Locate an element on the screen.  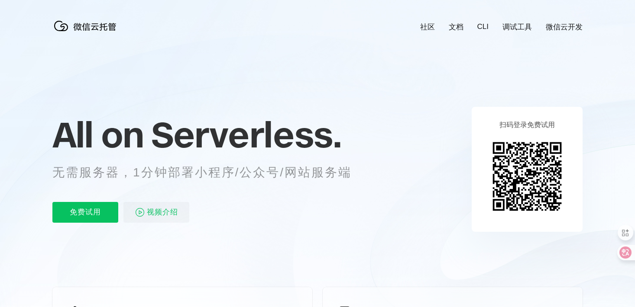
a: 文档 is located at coordinates (456, 27).